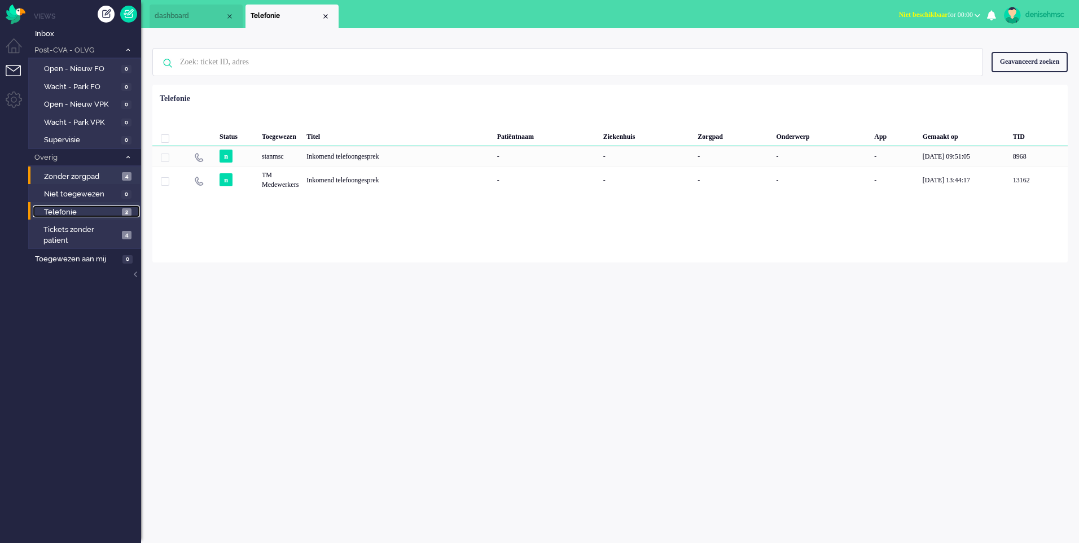  I want to click on span: Open - Nieuw FO, so click(81, 69).